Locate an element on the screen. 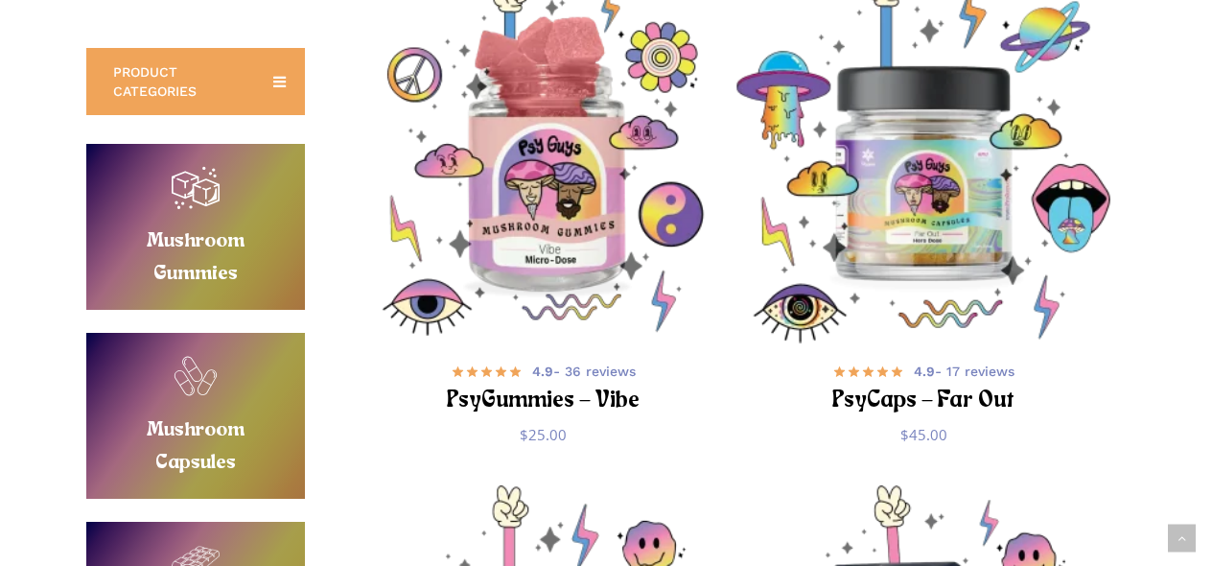  span: PRODUCT CATEGORIES is located at coordinates (181, 82).